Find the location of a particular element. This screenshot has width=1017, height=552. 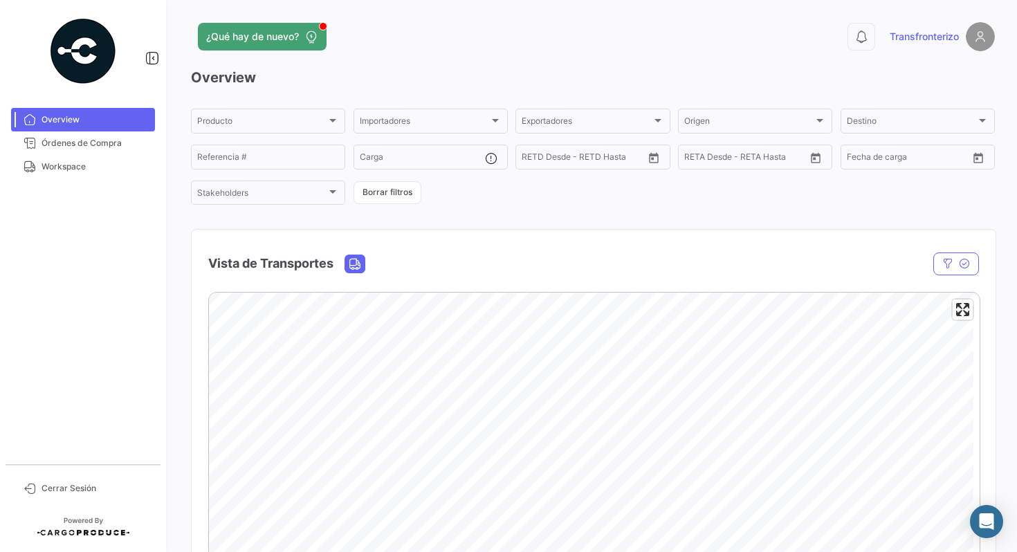

a: Workspace is located at coordinates (83, 167).